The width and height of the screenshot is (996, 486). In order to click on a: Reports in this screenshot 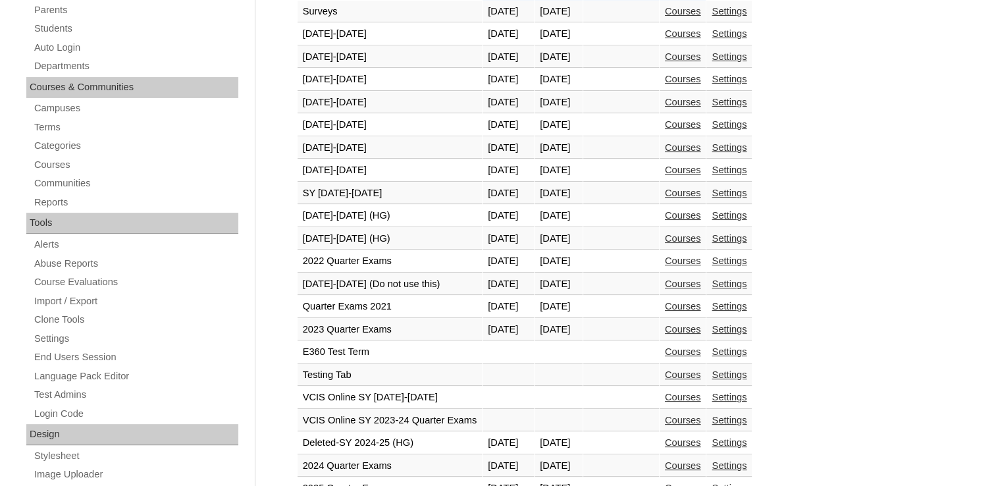, I will do `click(136, 202)`.